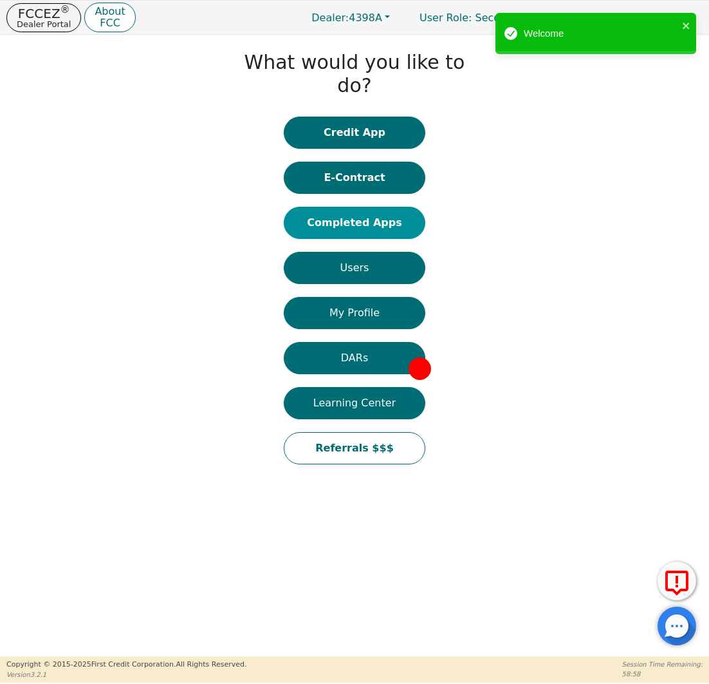  I want to click on p: Session Time Remaining:, so click(662, 664).